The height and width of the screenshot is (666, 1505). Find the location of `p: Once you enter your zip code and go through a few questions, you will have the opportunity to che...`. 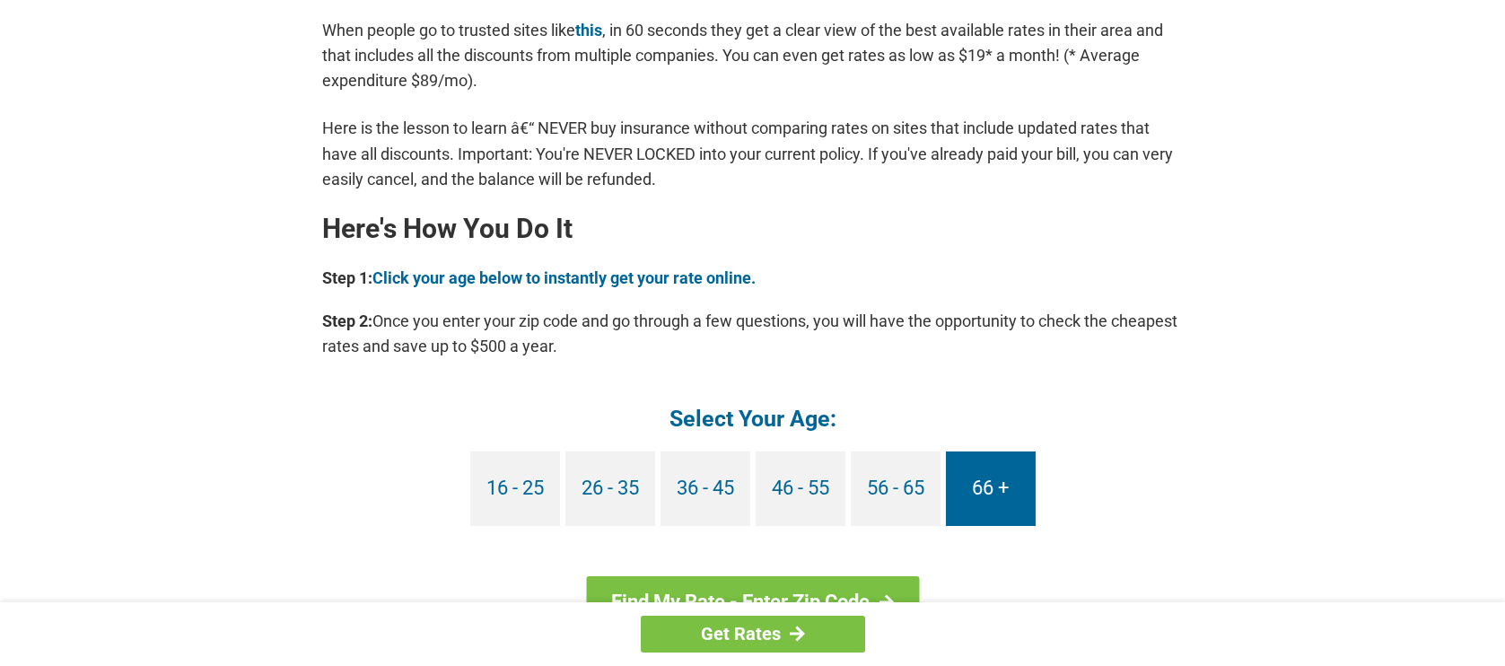

p: Once you enter your zip code and go through a few questions, you will have the opportunity to che... is located at coordinates (753, 334).